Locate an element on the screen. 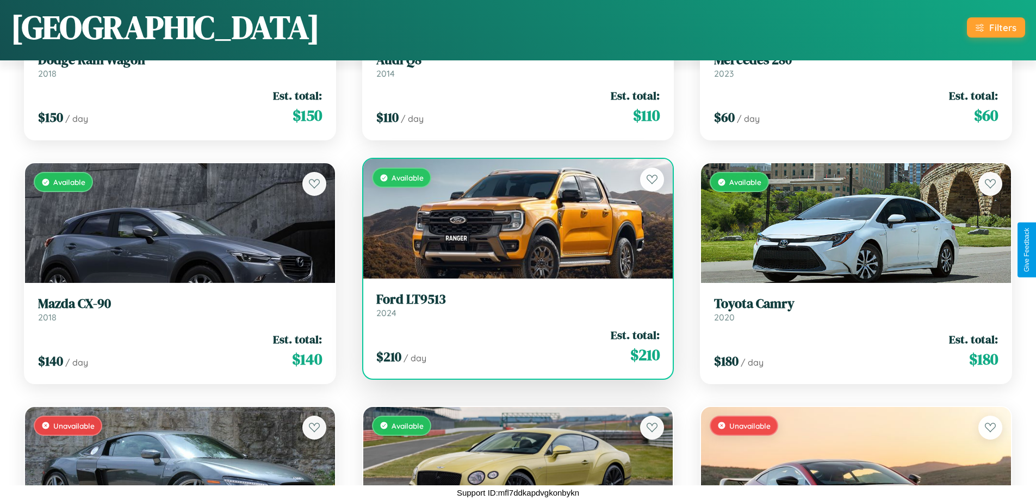  a: Mercedes 2802023 is located at coordinates (856, 65).